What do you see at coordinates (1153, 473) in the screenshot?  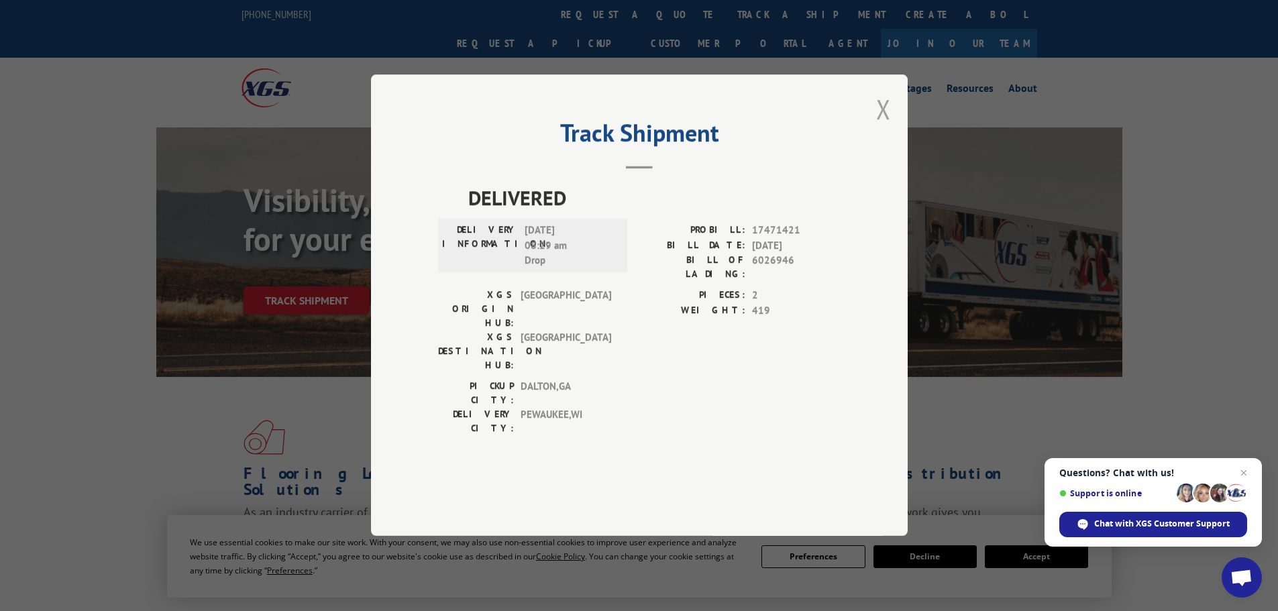 I see `span: Questions? Chat with us!` at bounding box center [1153, 473].